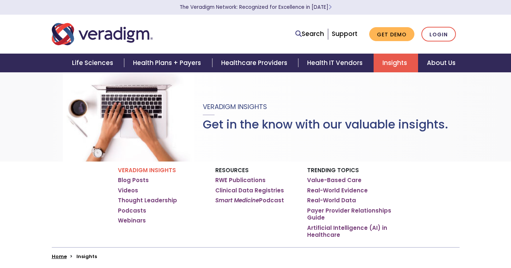 The width and height of the screenshot is (511, 268). What do you see at coordinates (249, 200) in the screenshot?
I see `a: Smart MedicinePodcast` at bounding box center [249, 200].